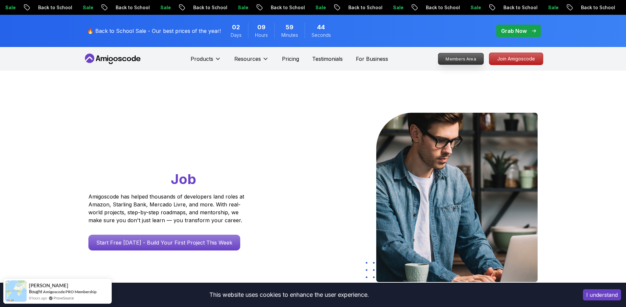  What do you see at coordinates (154, 31) in the screenshot?
I see `p: 🔥 Back to School Sale - Our best prices of the year!` at bounding box center [154, 31].